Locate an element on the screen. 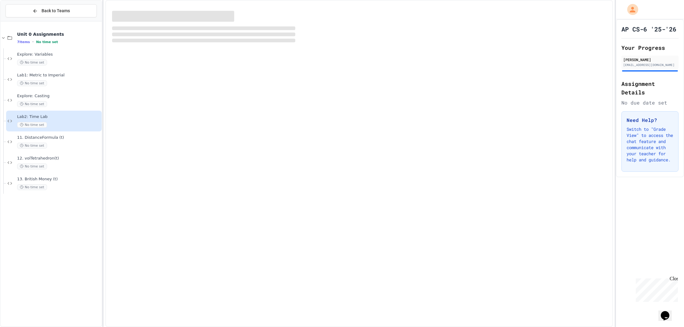 This screenshot has width=684, height=327. span: 12. volTetrahedron(t) is located at coordinates (59, 158).